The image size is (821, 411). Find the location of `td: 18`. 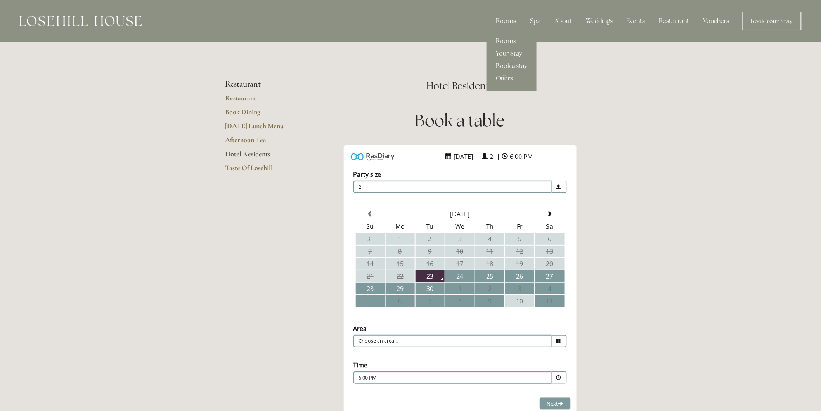

td: 18 is located at coordinates (490, 263).